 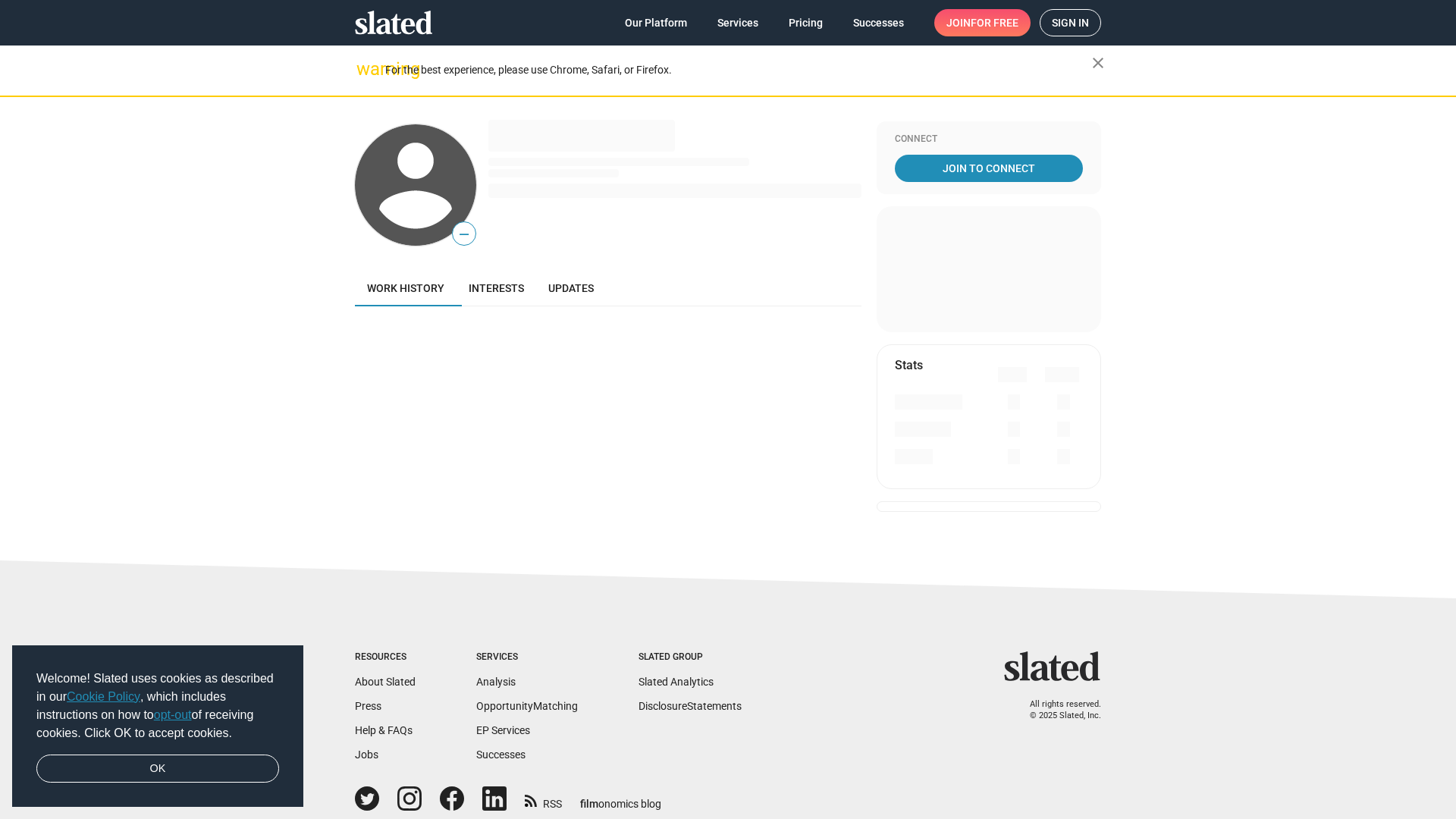 What do you see at coordinates (690, 658) in the screenshot?
I see `div: Slated Group` at bounding box center [690, 658].